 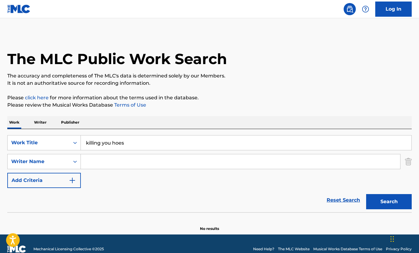 I want to click on a: Musical Works Database Terms of Use, so click(x=347, y=249).